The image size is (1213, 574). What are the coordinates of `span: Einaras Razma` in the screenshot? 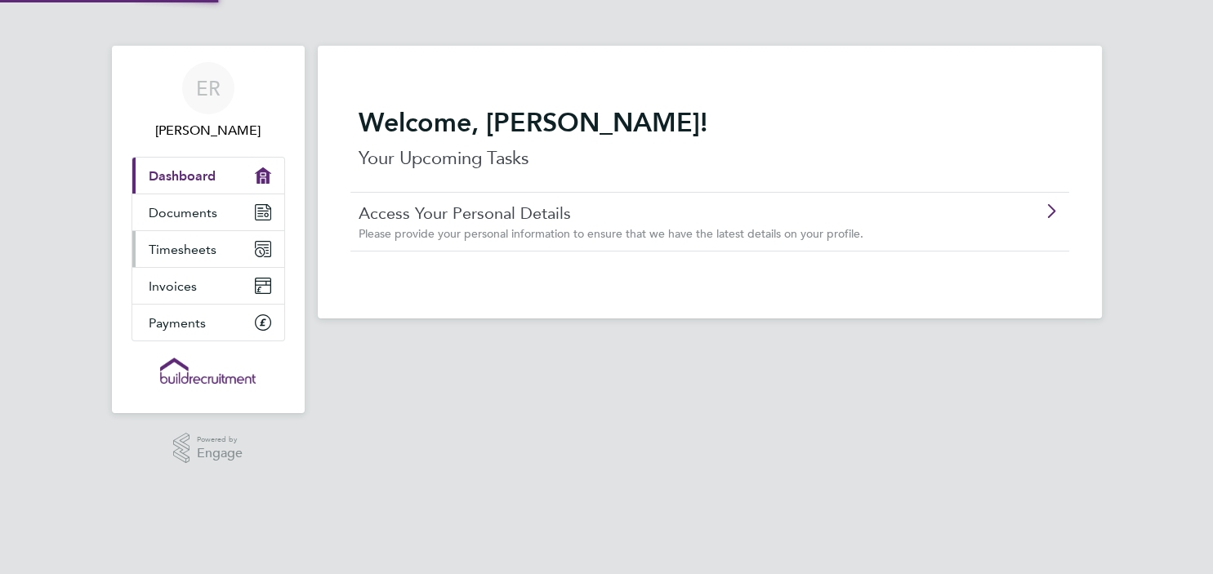 It's located at (208, 131).